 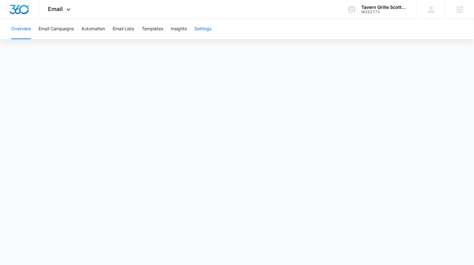 What do you see at coordinates (56, 29) in the screenshot?
I see `button: Email Campaigns` at bounding box center [56, 29].